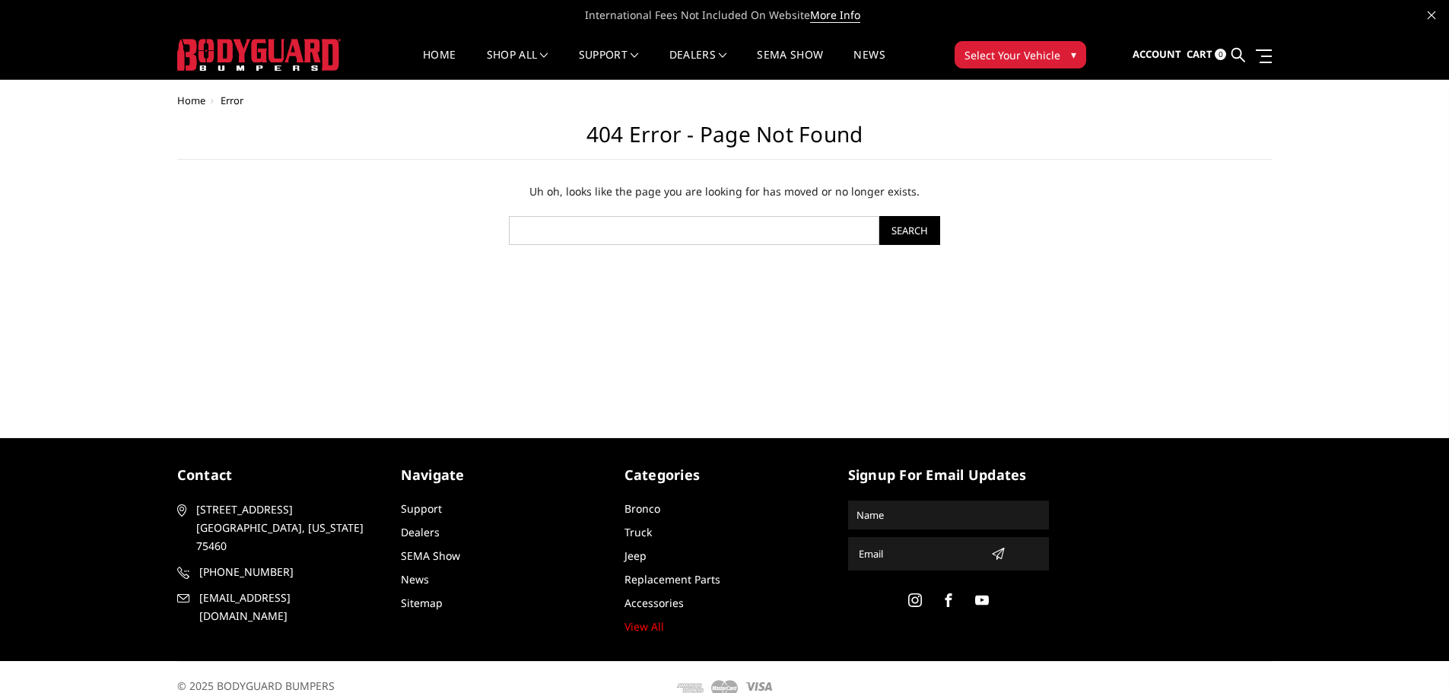  I want to click on p: Uh oh, looks like the page you are looking for has moved or no longer exists., so click(725, 192).